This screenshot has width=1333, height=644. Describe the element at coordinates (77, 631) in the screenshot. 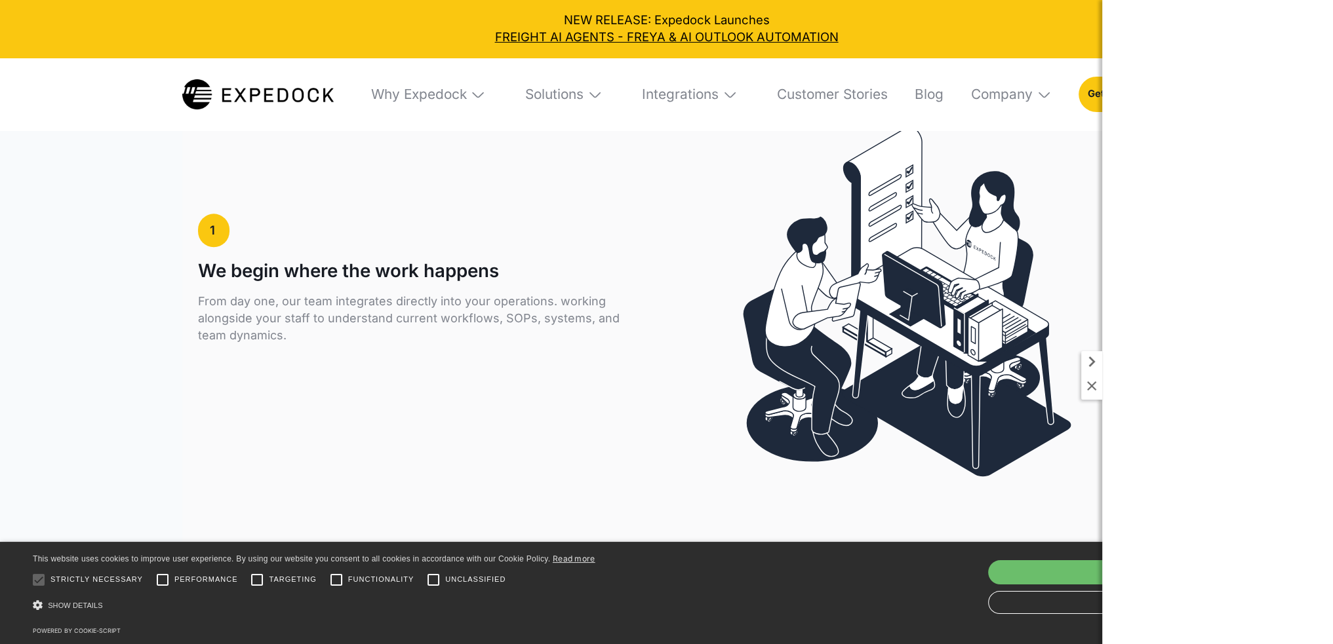

I see `a: Powered by cookie-script` at that location.